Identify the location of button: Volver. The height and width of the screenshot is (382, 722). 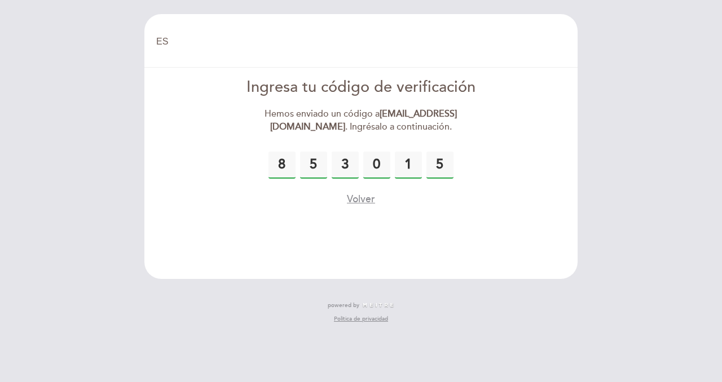
(361, 199).